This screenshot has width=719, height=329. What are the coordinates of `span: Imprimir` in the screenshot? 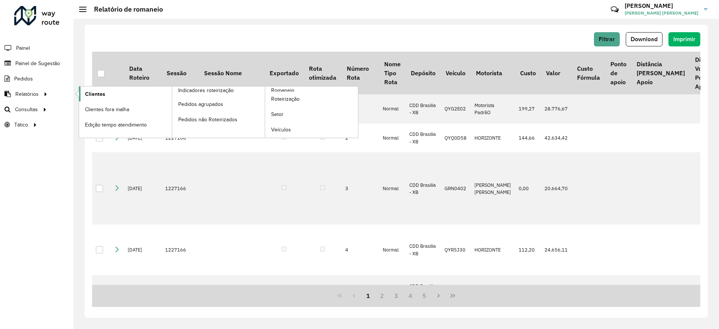 It's located at (684, 39).